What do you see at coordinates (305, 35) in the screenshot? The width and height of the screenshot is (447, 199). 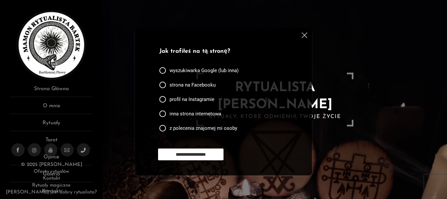 I see `img: cross.svg` at bounding box center [305, 35].